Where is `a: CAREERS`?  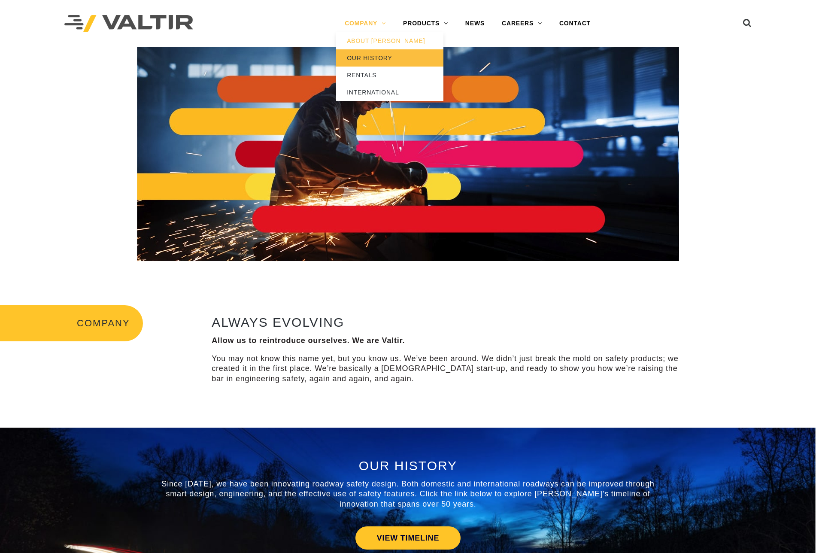
a: CAREERS is located at coordinates (522, 24).